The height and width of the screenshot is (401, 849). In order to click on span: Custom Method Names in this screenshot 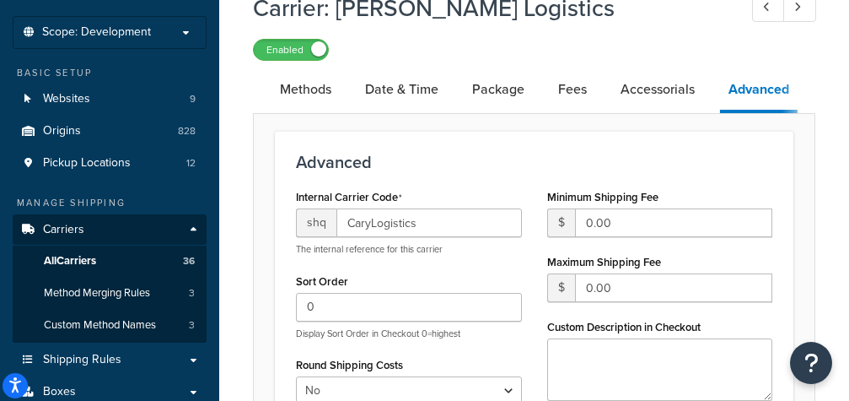, I will do `click(100, 325)`.